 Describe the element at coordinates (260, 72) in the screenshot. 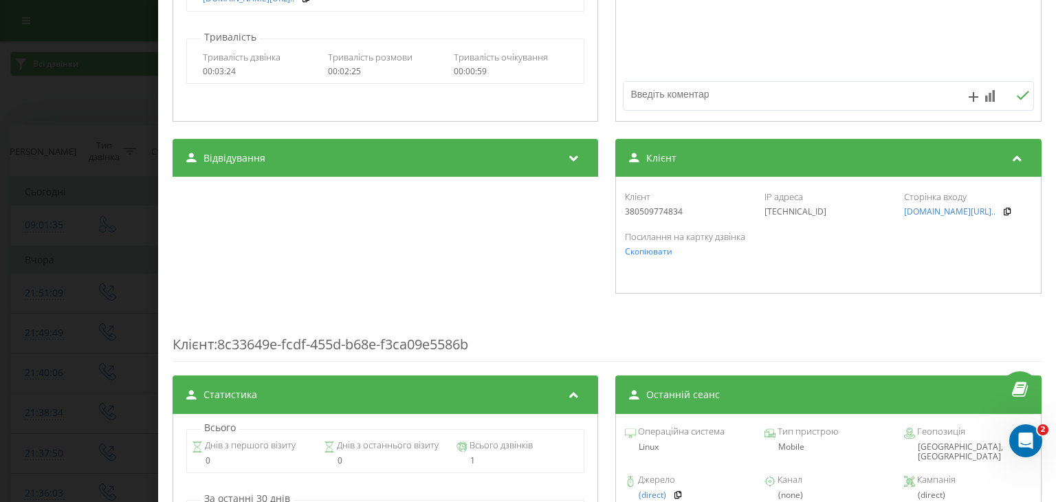

I see `div: 00:03:24` at that location.